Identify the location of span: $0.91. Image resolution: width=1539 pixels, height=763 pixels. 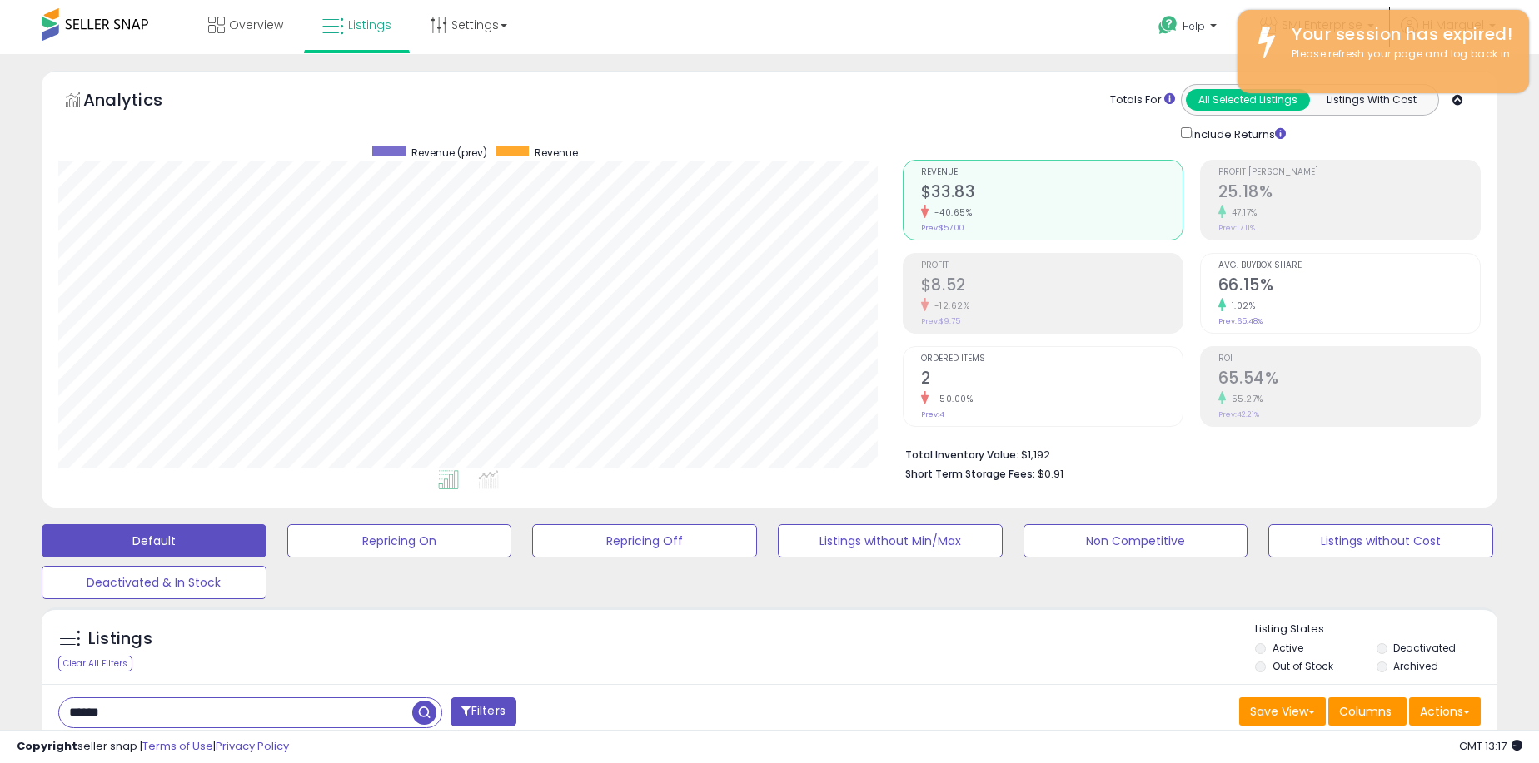
(1050, 474).